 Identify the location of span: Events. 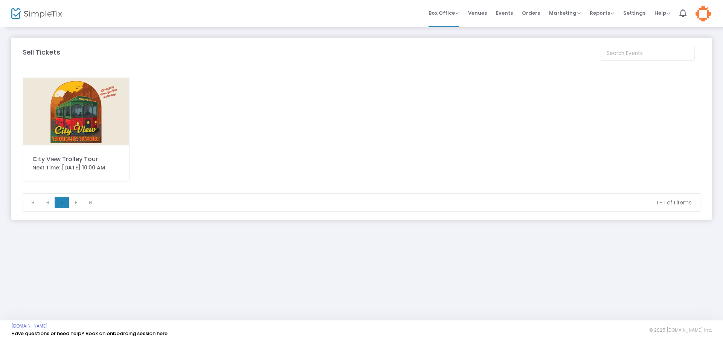
(504, 13).